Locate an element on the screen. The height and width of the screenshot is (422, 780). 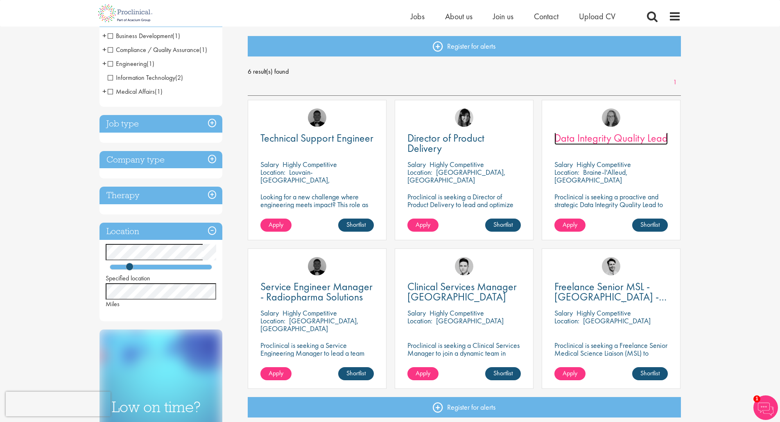
img: Ingrid Aymes is located at coordinates (611, 117).